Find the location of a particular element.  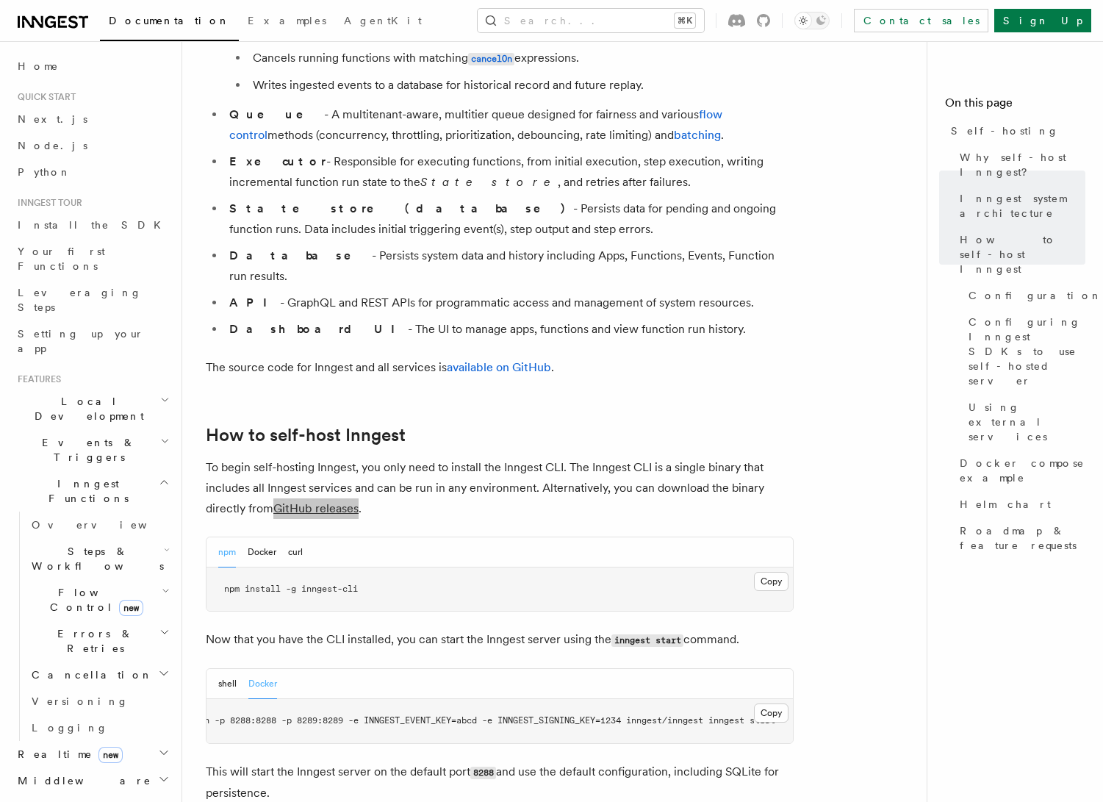

em: State store is located at coordinates (489, 181).